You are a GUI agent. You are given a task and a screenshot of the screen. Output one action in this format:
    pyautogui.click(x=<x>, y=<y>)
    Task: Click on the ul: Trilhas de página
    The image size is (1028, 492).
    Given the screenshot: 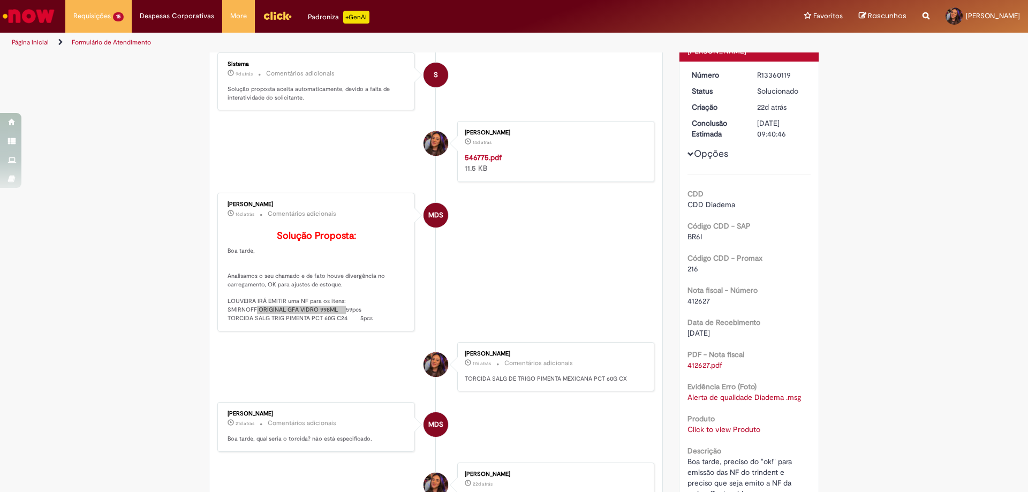 What is the action you would take?
    pyautogui.click(x=343, y=42)
    